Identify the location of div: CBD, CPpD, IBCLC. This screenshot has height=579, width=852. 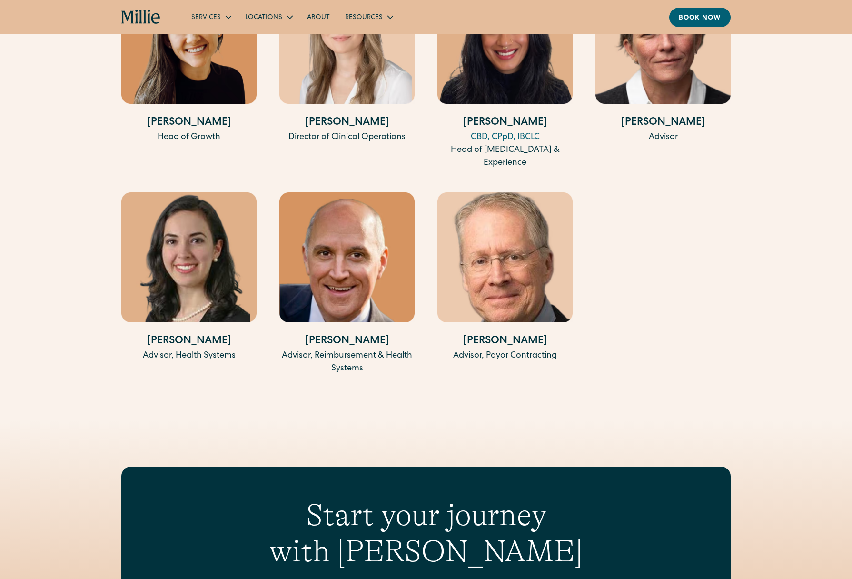
(505, 137).